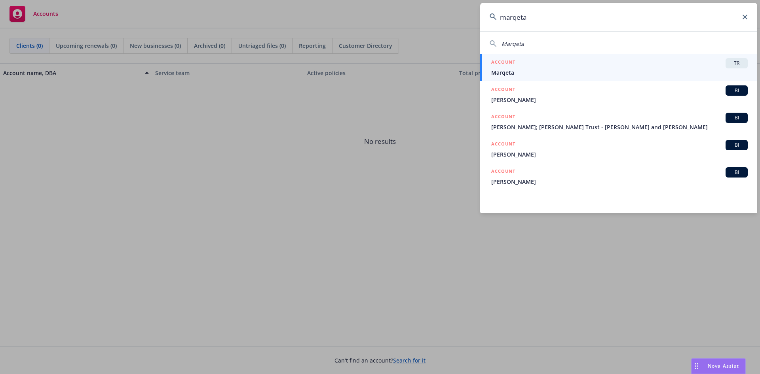 Image resolution: width=760 pixels, height=374 pixels. I want to click on a: ACCOUNTTRMarqeta, so click(619, 67).